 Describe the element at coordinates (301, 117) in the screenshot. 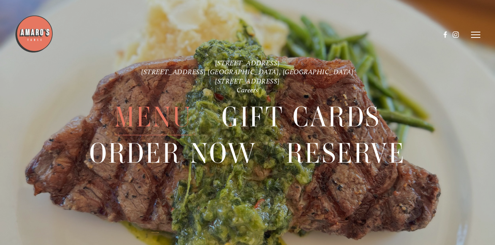

I see `span: Gift Cards` at that location.